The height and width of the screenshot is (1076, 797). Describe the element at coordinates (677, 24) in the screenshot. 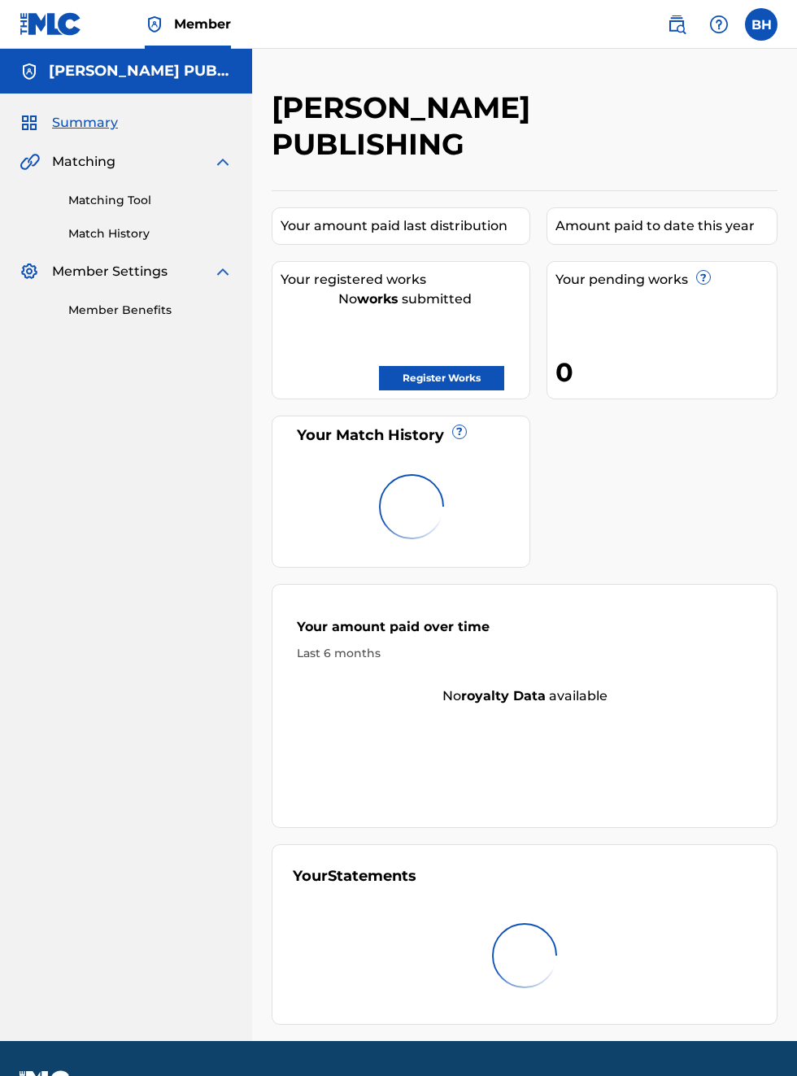

I see `img: search` at that location.